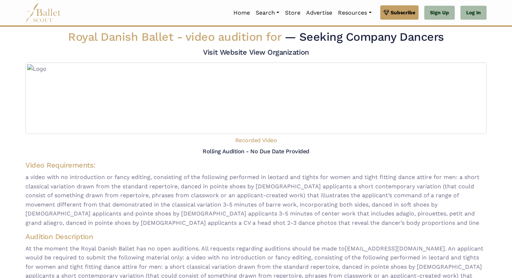 The height and width of the screenshot is (278, 512). What do you see at coordinates (225, 52) in the screenshot?
I see `a: Visit Website` at bounding box center [225, 52].